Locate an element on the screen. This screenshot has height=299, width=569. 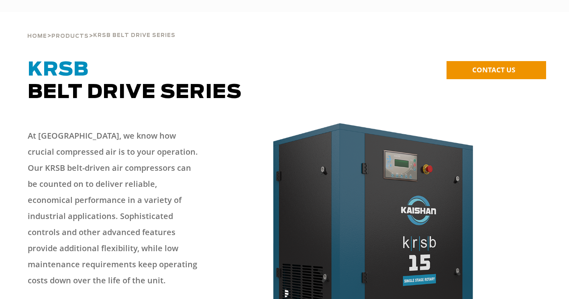
span: Belt Drive Series is located at coordinates (135, 81).